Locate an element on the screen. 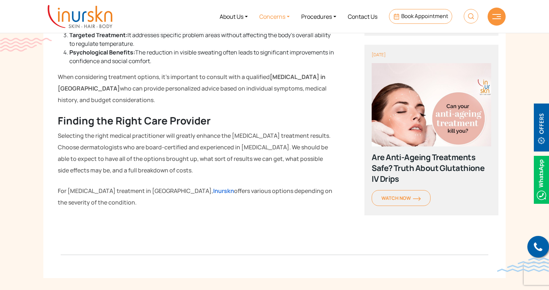 This screenshot has height=290, width=549. strong: Inurskn is located at coordinates (224, 191).